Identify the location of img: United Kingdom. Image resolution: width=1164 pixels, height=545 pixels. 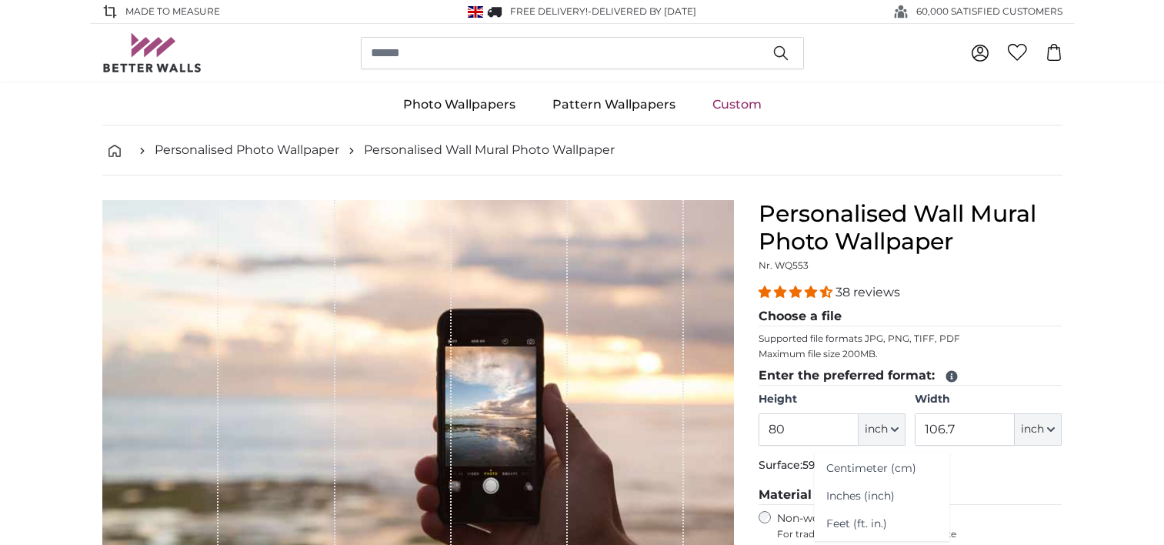
(475, 12).